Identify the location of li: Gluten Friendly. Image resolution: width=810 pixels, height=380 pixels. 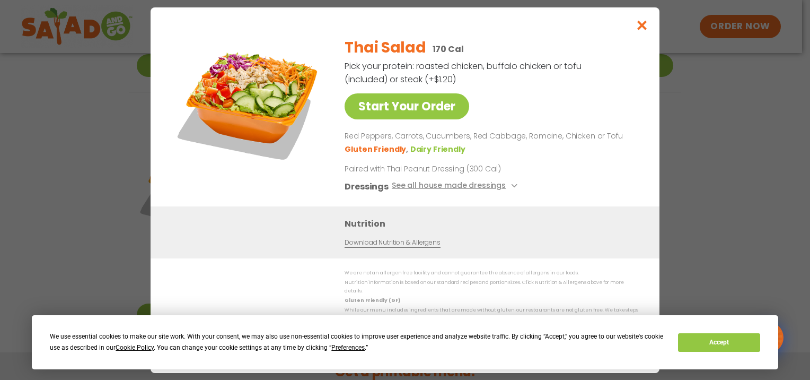
(377, 149).